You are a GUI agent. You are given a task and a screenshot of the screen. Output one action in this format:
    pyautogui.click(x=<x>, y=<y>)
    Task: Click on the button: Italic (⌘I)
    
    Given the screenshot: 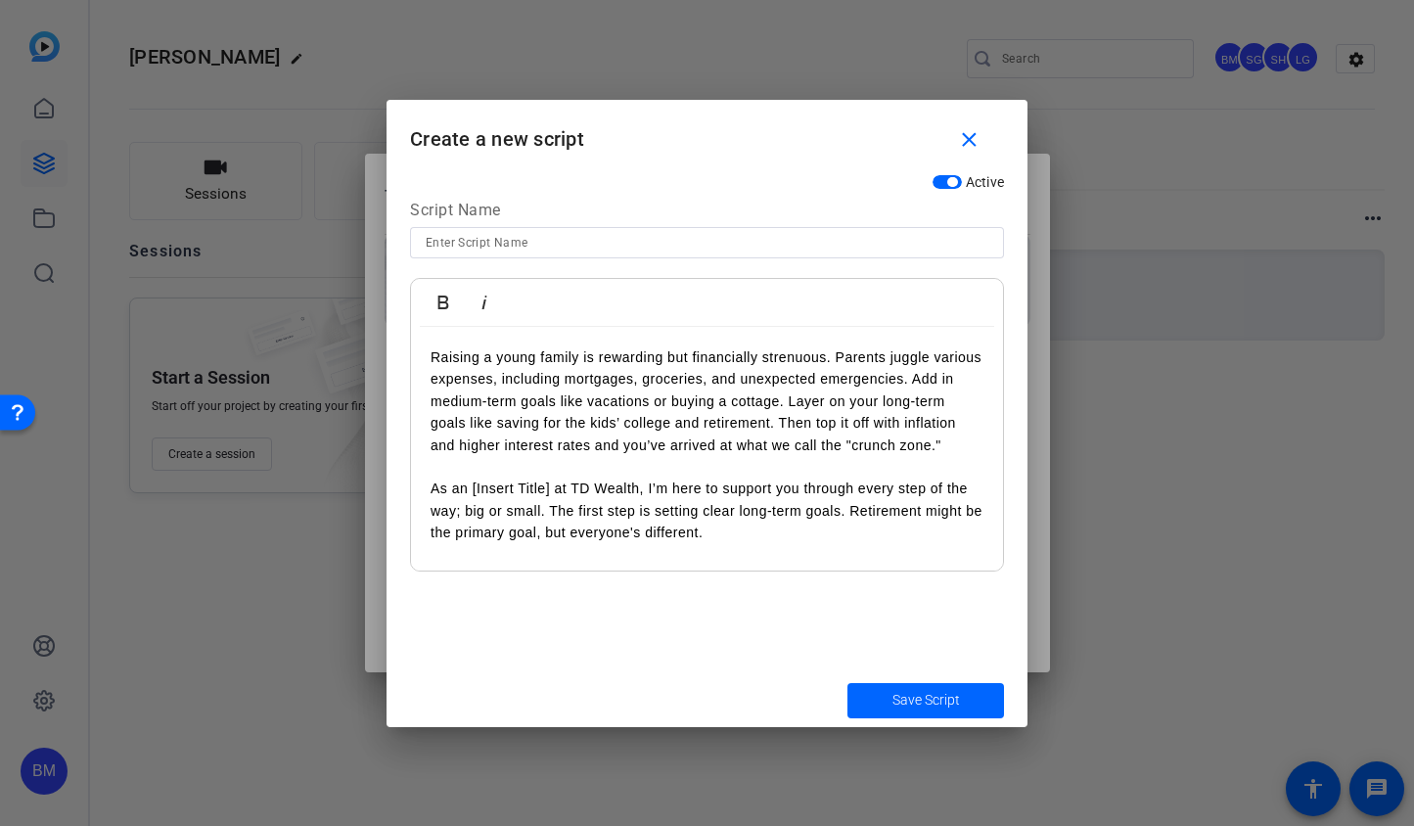 What is the action you would take?
    pyautogui.click(x=485, y=302)
    